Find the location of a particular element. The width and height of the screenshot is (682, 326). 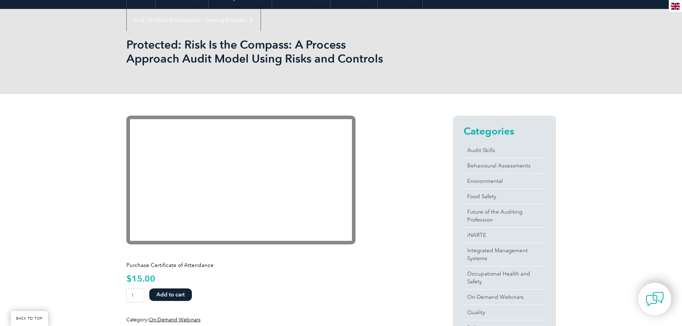

h2: Categories is located at coordinates (504, 131).